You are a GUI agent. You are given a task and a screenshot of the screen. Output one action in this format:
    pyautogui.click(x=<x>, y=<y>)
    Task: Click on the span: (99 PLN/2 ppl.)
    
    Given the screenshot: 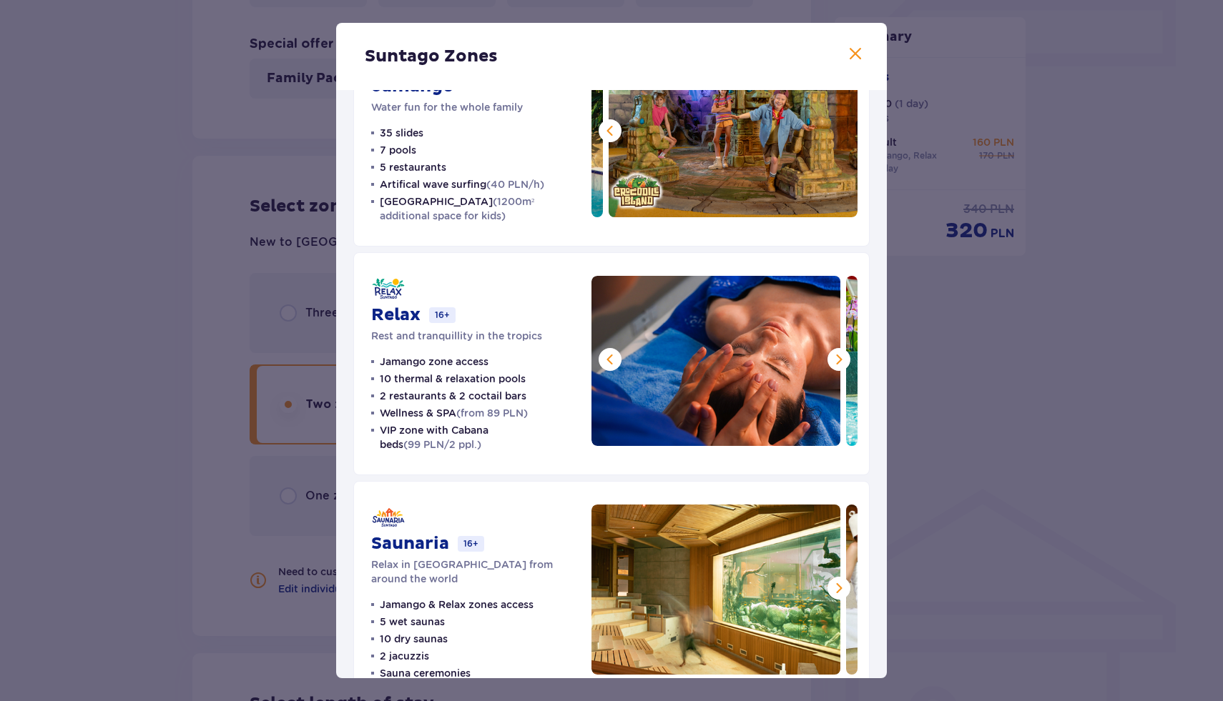 What is the action you would take?
    pyautogui.click(x=442, y=445)
    